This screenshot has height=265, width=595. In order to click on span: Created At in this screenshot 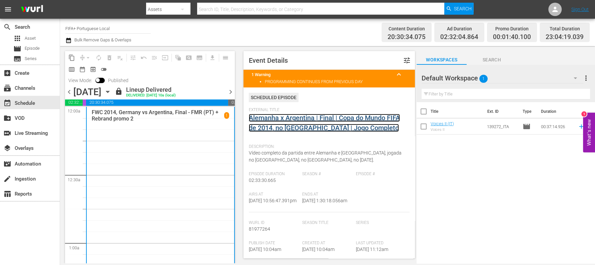, I will do `click(327, 243)`.